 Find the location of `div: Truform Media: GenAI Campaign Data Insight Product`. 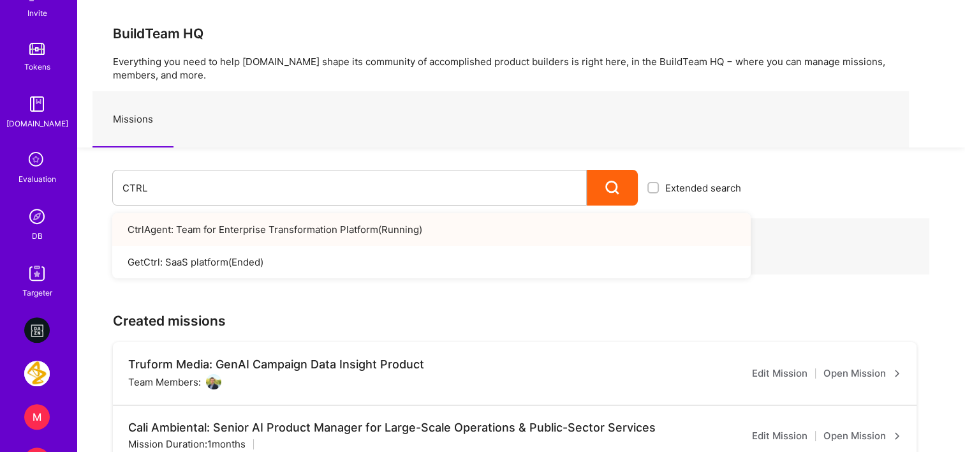

div: Truform Media: GenAI Campaign Data Insight Product is located at coordinates (276, 364).